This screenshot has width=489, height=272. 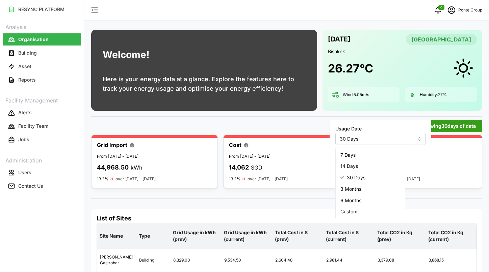 What do you see at coordinates (239, 168) in the screenshot?
I see `p: 14,062` at bounding box center [239, 168].